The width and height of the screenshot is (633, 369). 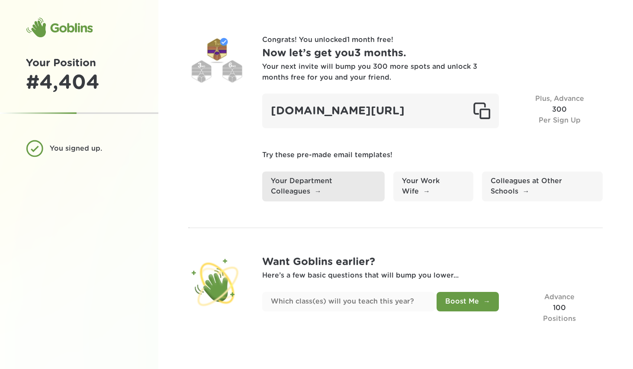 I want to click on input: Which class(es) will you teach this year?, so click(x=348, y=301).